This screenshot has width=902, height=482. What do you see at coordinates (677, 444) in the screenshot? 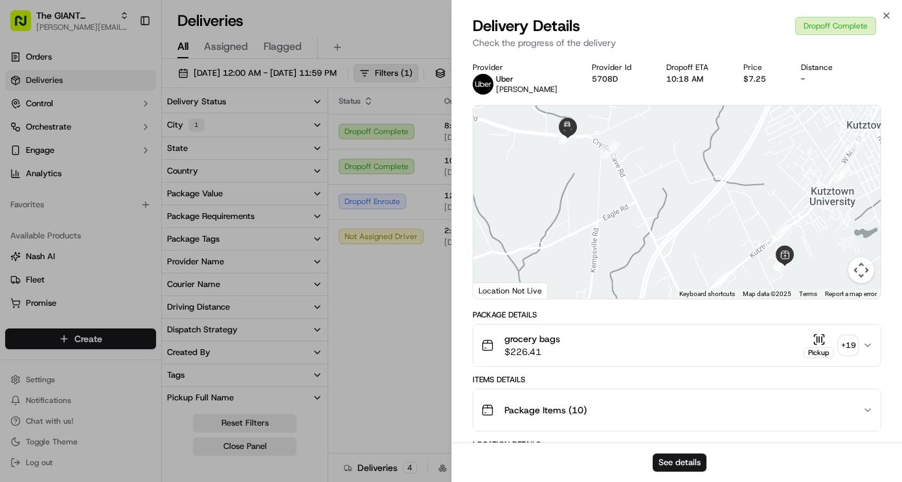
I see `div: Location Details` at bounding box center [677, 444].